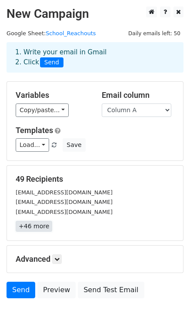 The height and width of the screenshot is (310, 190). Describe the element at coordinates (57, 290) in the screenshot. I see `a: Preview` at that location.